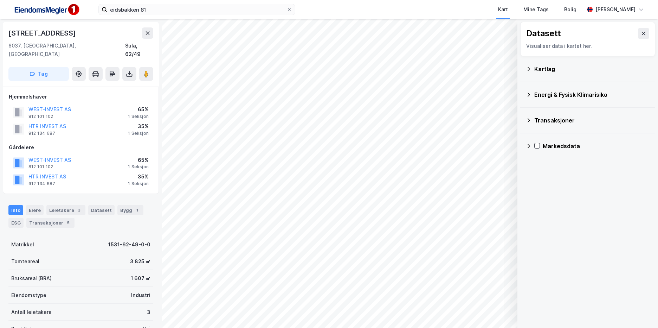  What do you see at coordinates (16, 222) in the screenshot?
I see `div: ESG` at bounding box center [16, 222].